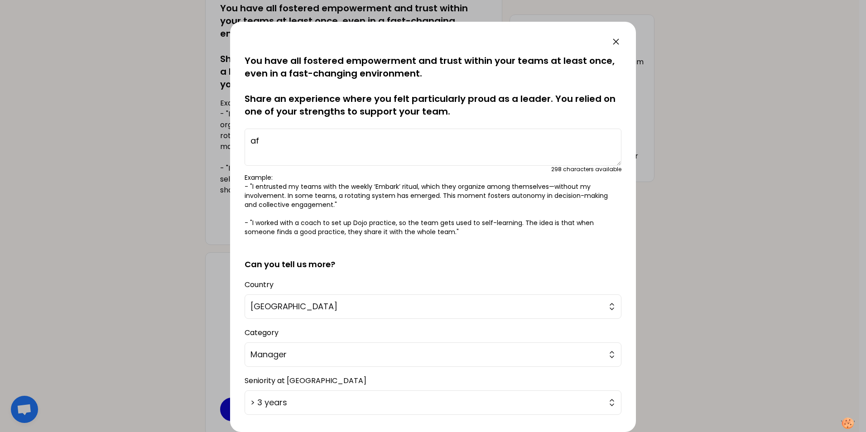  Describe the element at coordinates (427, 403) in the screenshot. I see `span: > 3 years` at that location.